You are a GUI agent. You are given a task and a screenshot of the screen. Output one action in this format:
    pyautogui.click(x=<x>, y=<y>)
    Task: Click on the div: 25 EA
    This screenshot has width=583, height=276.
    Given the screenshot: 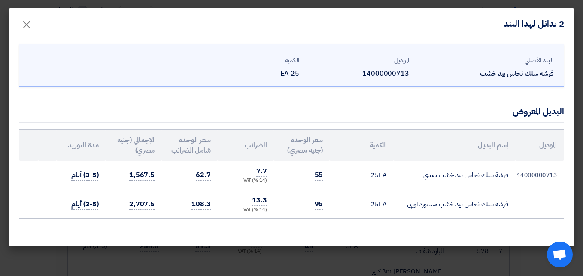 What is the action you would take?
    pyautogui.click(x=248, y=73)
    